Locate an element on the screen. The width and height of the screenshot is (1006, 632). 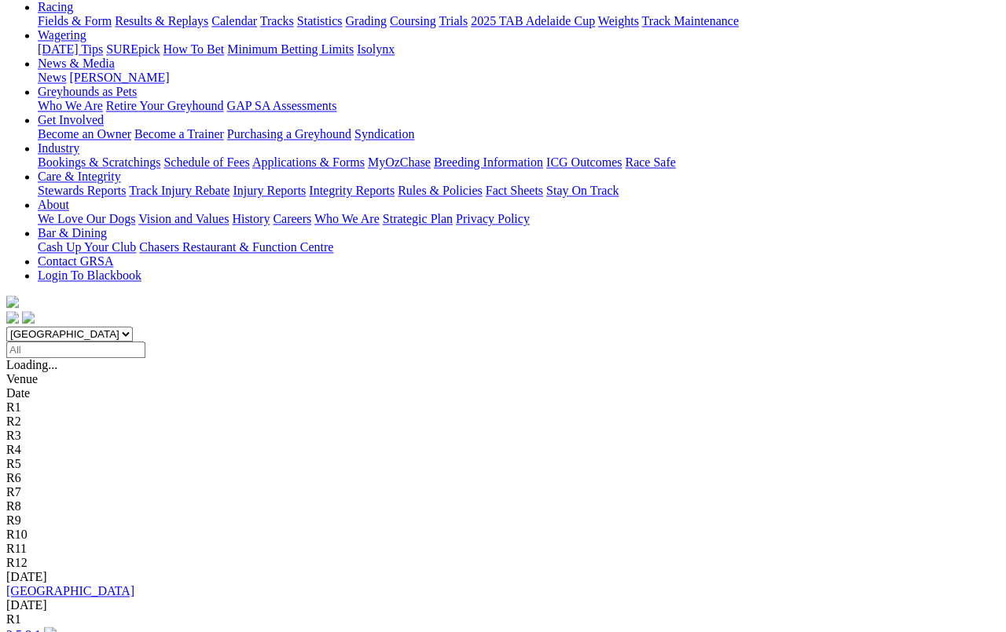
a: Track Injury Rebate is located at coordinates (179, 190).